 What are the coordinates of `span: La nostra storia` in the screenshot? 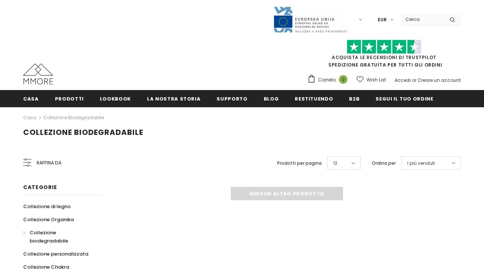 It's located at (173, 99).